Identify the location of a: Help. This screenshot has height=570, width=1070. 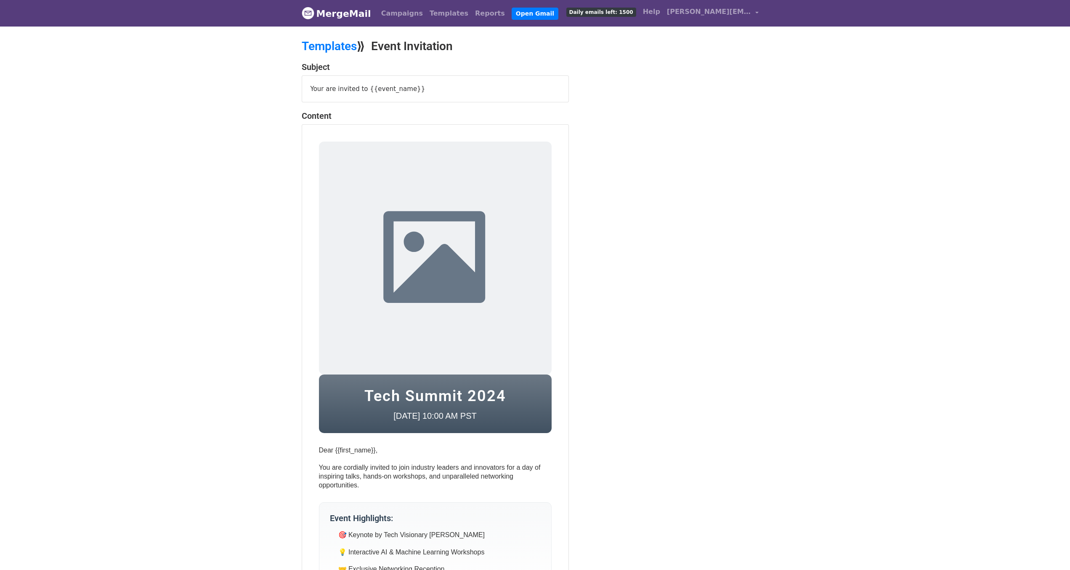
(652, 12).